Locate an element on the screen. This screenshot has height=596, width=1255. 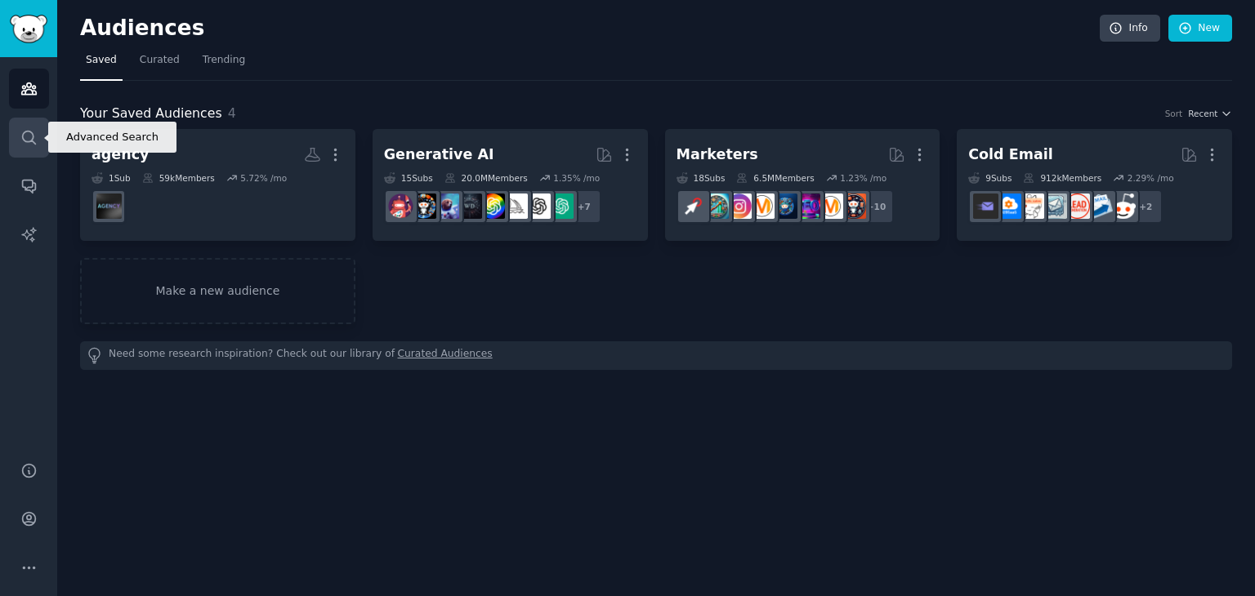
div: + 10 is located at coordinates (877, 207).